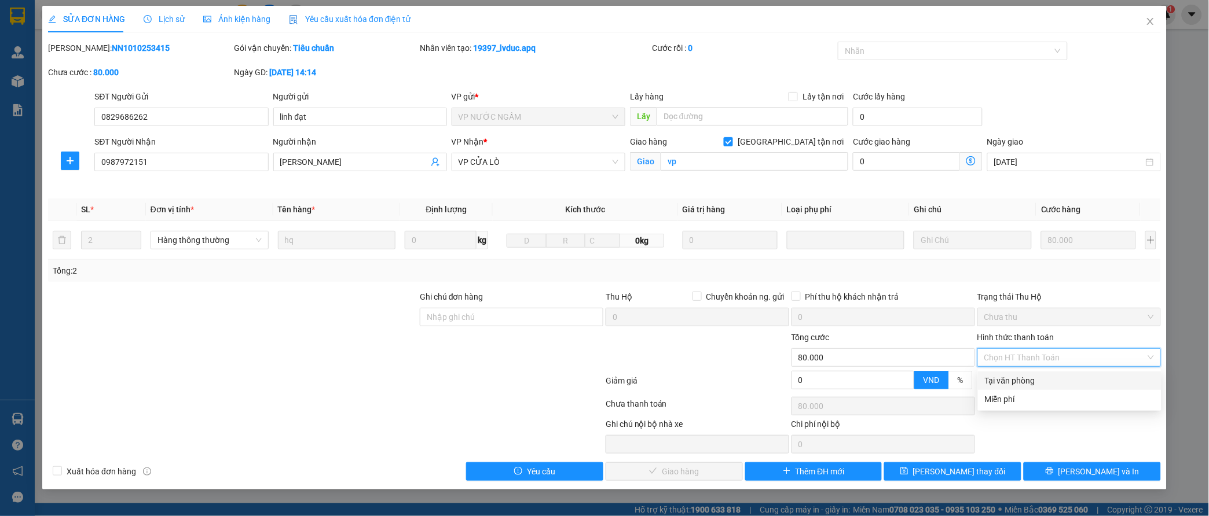  Describe the element at coordinates (645, 162) in the screenshot. I see `span: Giao` at that location.